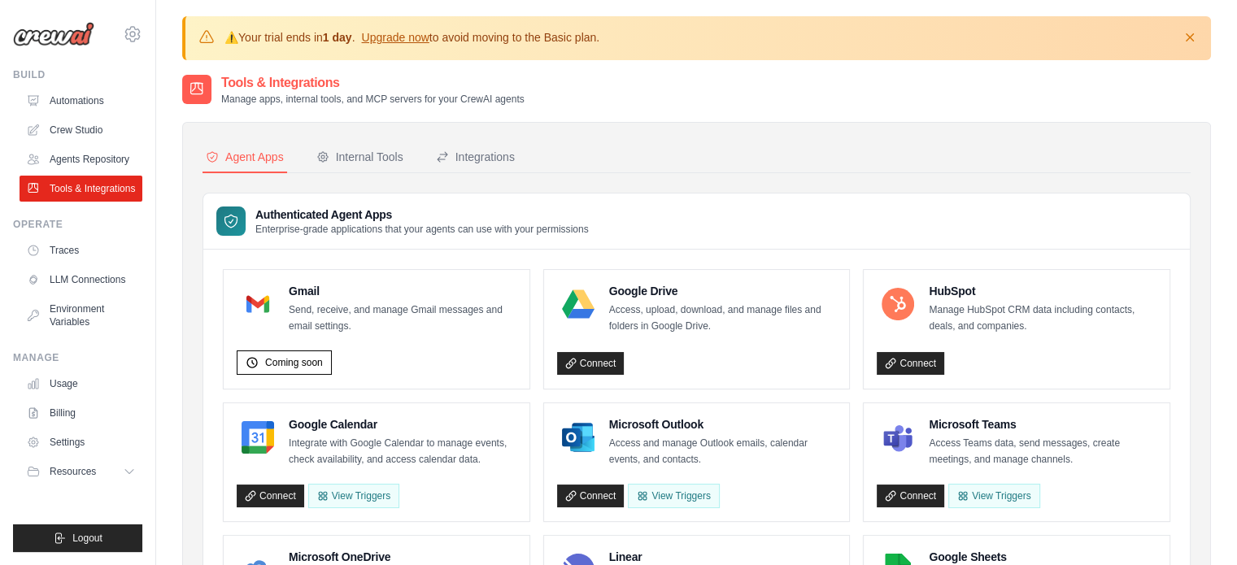 The image size is (1237, 565). What do you see at coordinates (80, 472) in the screenshot?
I see `button: Resources` at bounding box center [80, 472].